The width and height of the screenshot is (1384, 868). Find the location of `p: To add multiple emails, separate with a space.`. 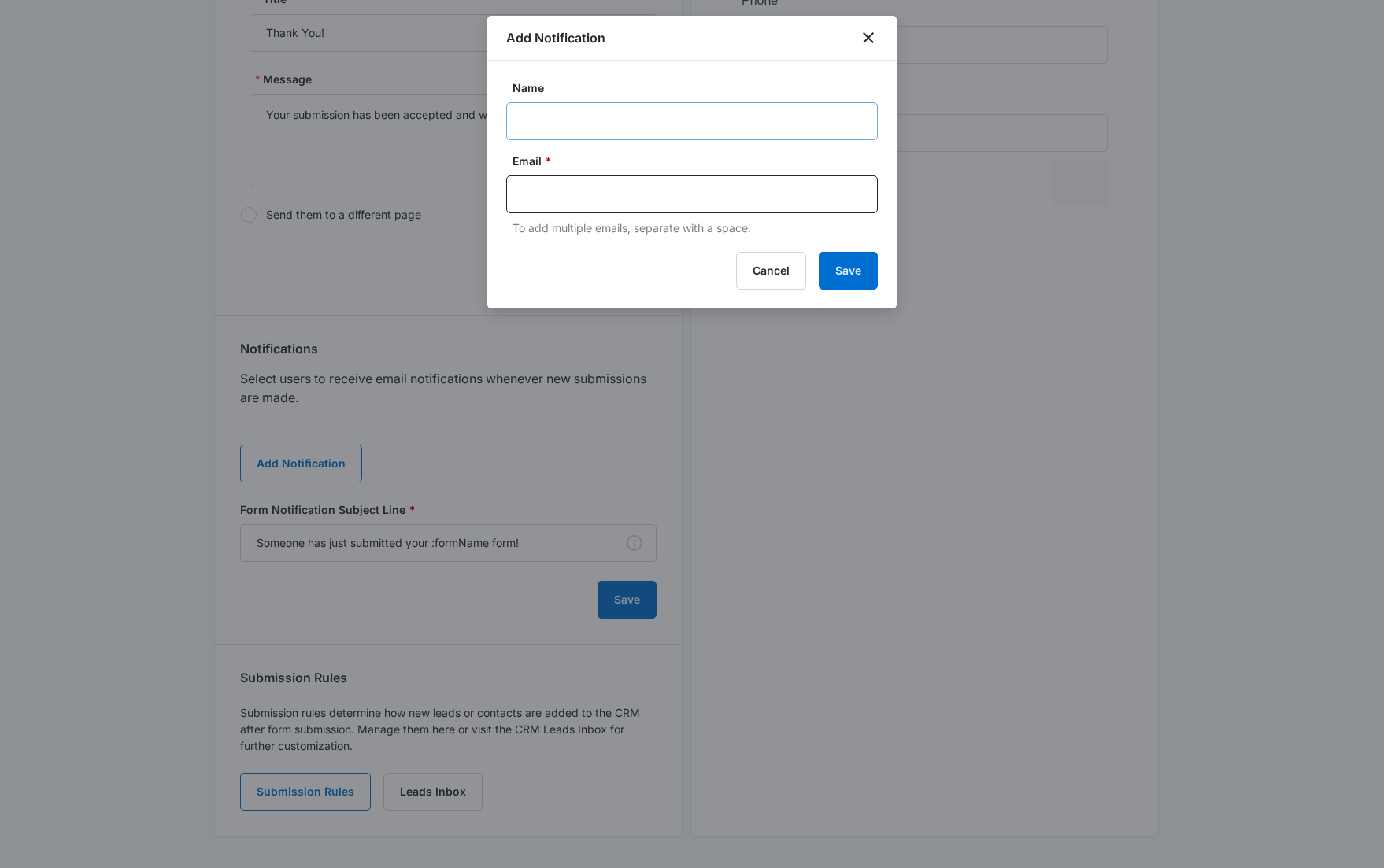

p: To add multiple emails, separate with a space. is located at coordinates (695, 228).